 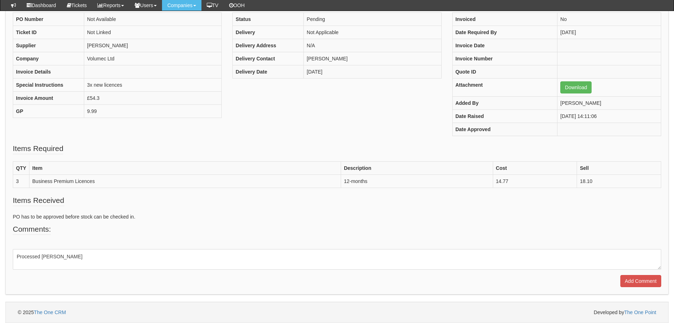 What do you see at coordinates (504, 45) in the screenshot?
I see `th: Invoice Date` at bounding box center [504, 45].